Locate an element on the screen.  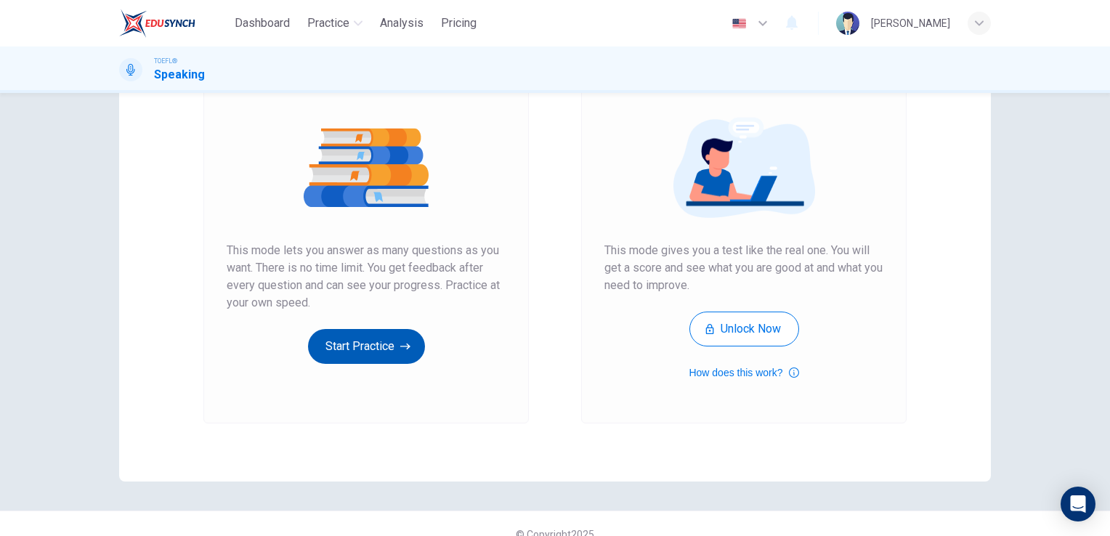
button: Unlock Now is located at coordinates (744, 329).